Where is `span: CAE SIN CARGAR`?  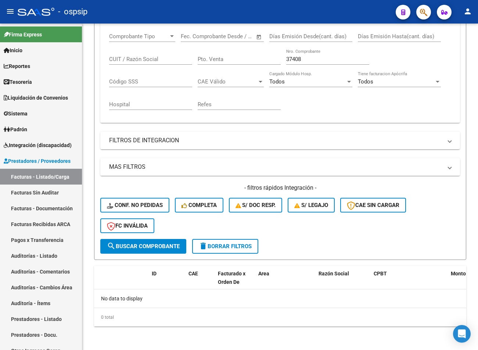 span: CAE SIN CARGAR is located at coordinates (373, 205).